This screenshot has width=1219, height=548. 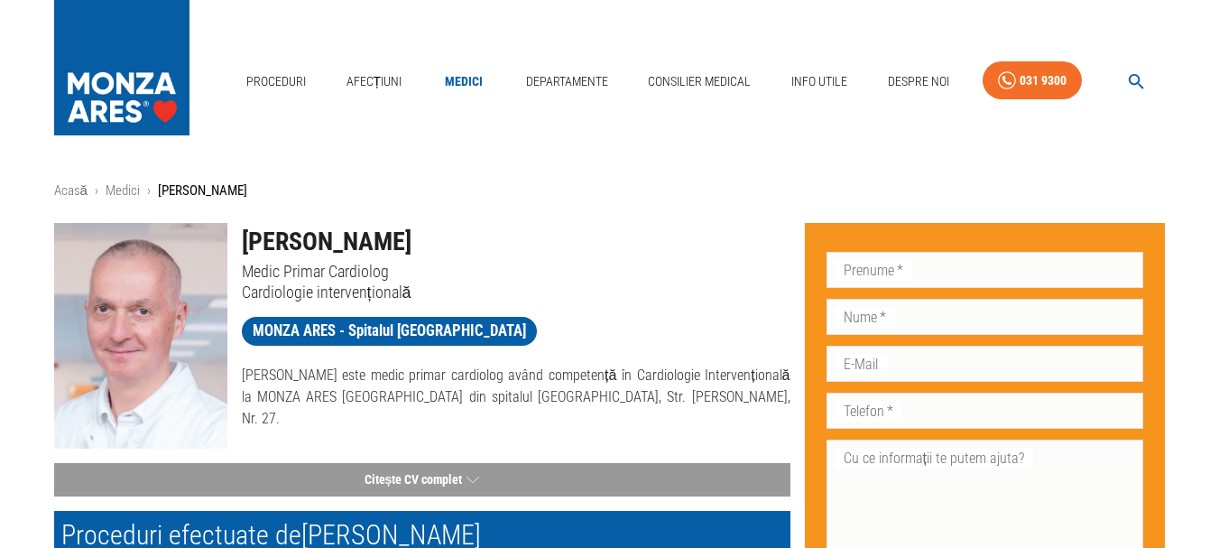 What do you see at coordinates (567, 81) in the screenshot?
I see `a: Departamente` at bounding box center [567, 81].